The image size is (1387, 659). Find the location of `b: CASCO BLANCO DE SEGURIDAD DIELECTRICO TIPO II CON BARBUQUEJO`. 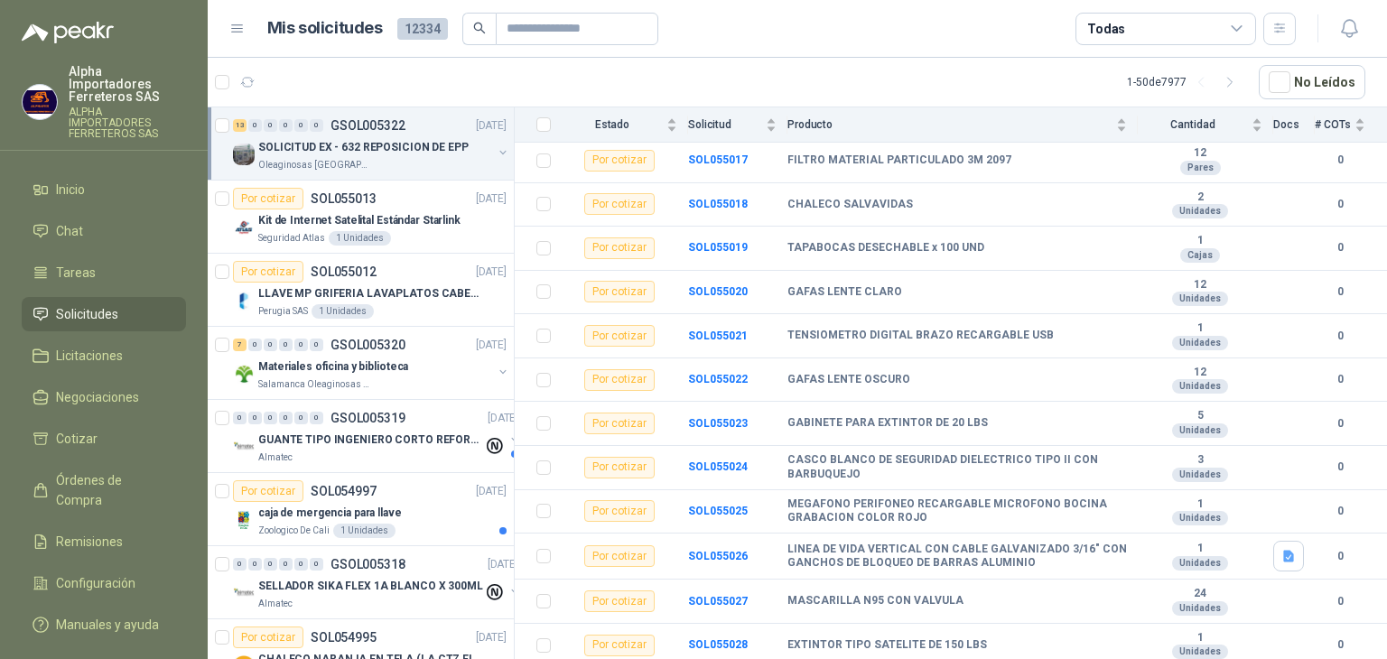

b: CASCO BLANCO DE SEGURIDAD DIELECTRICO TIPO II CON BARBUQUEJO is located at coordinates (957, 467).